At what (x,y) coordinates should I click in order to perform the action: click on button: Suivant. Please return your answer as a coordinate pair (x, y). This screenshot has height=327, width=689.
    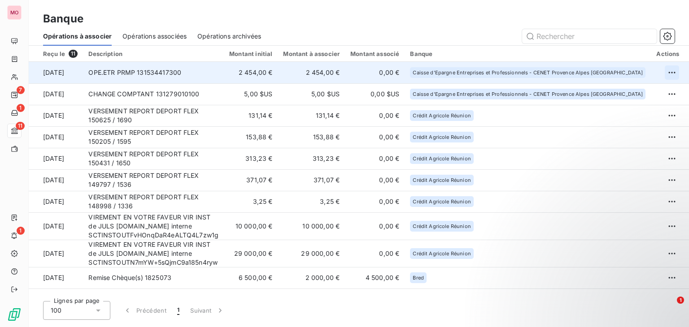
    Looking at the image, I should click on (207, 311).